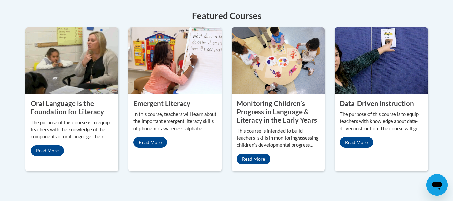  What do you see at coordinates (162, 103) in the screenshot?
I see `property: Emergent Literacy` at bounding box center [162, 103].